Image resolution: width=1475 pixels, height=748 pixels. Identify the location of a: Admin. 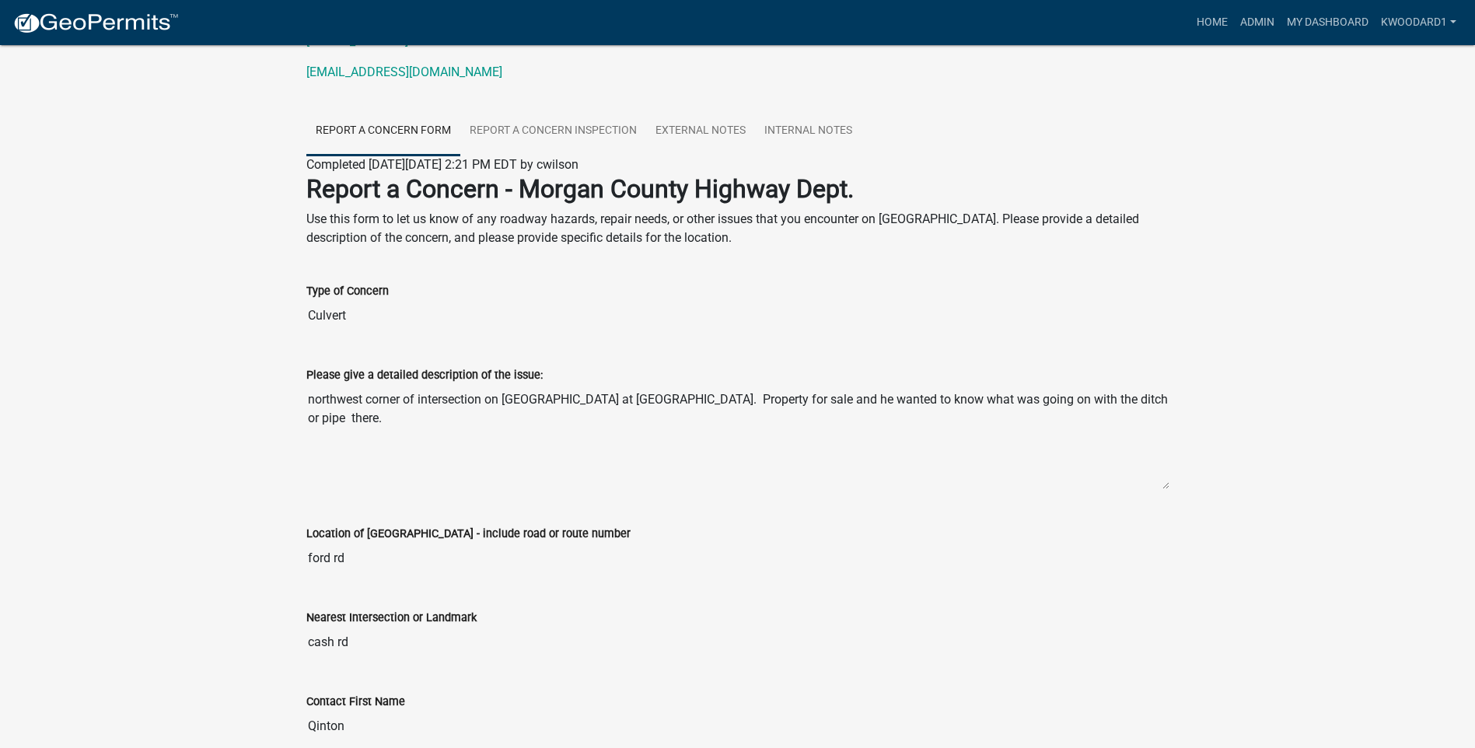
(1258, 23).